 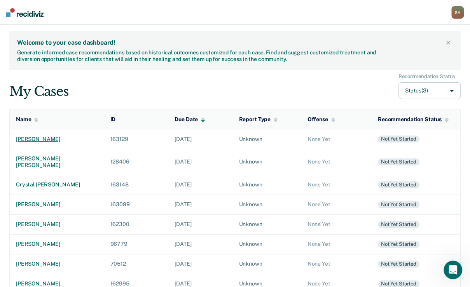 What do you see at coordinates (113, 119) in the screenshot?
I see `div: ID` at bounding box center [113, 119].